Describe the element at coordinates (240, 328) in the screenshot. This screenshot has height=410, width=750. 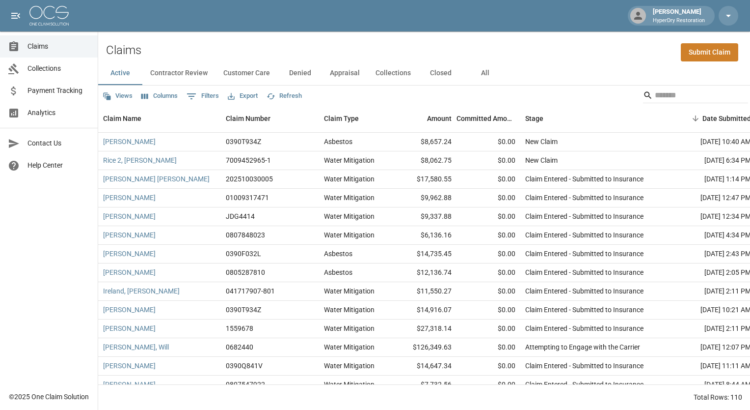
I see `div: 1559678` at that location.